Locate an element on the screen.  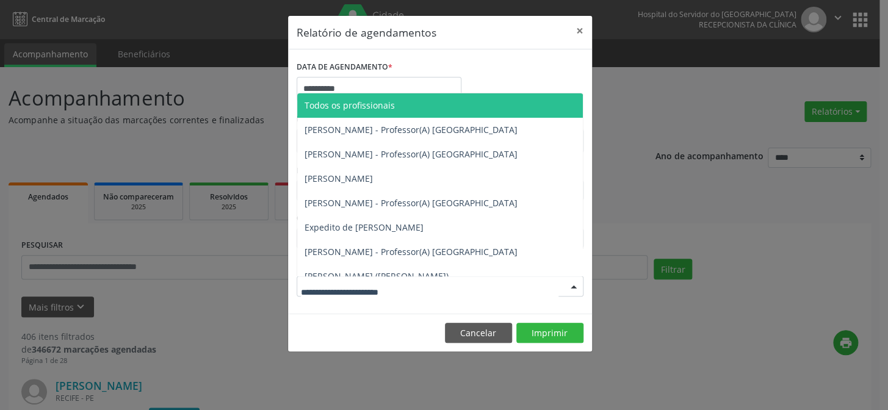
span: Todos os profissionais is located at coordinates (350, 105).